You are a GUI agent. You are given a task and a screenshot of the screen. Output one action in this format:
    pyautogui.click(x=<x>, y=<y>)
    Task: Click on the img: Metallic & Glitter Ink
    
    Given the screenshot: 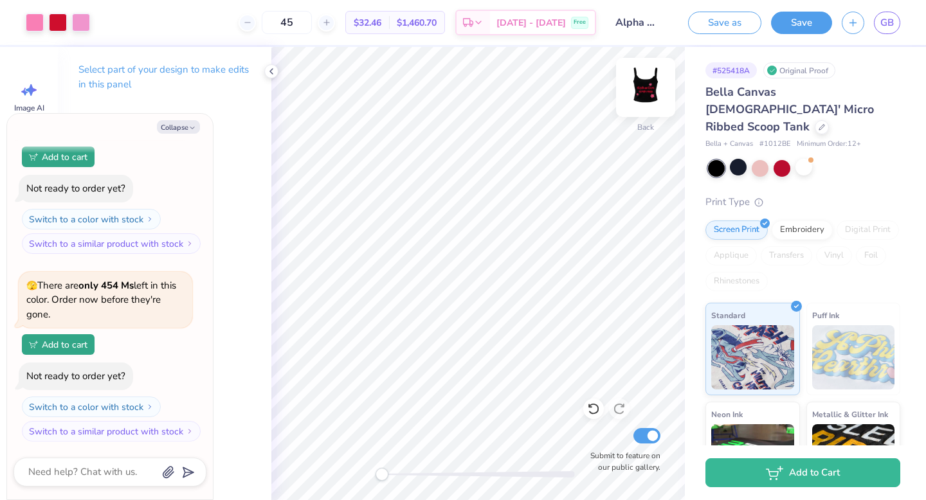 What is the action you would take?
    pyautogui.click(x=854, y=457)
    